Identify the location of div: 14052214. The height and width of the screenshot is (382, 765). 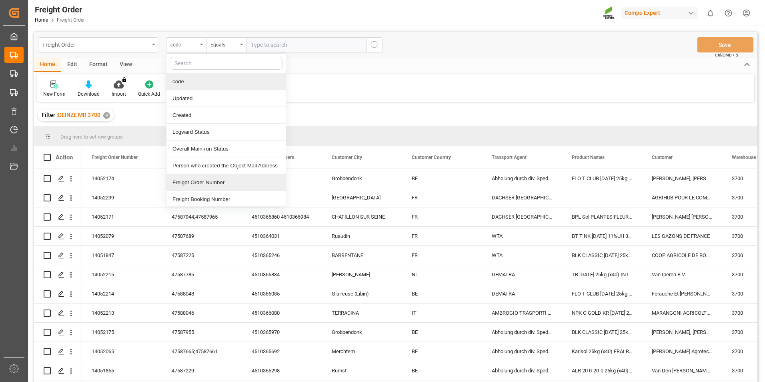
(122, 293).